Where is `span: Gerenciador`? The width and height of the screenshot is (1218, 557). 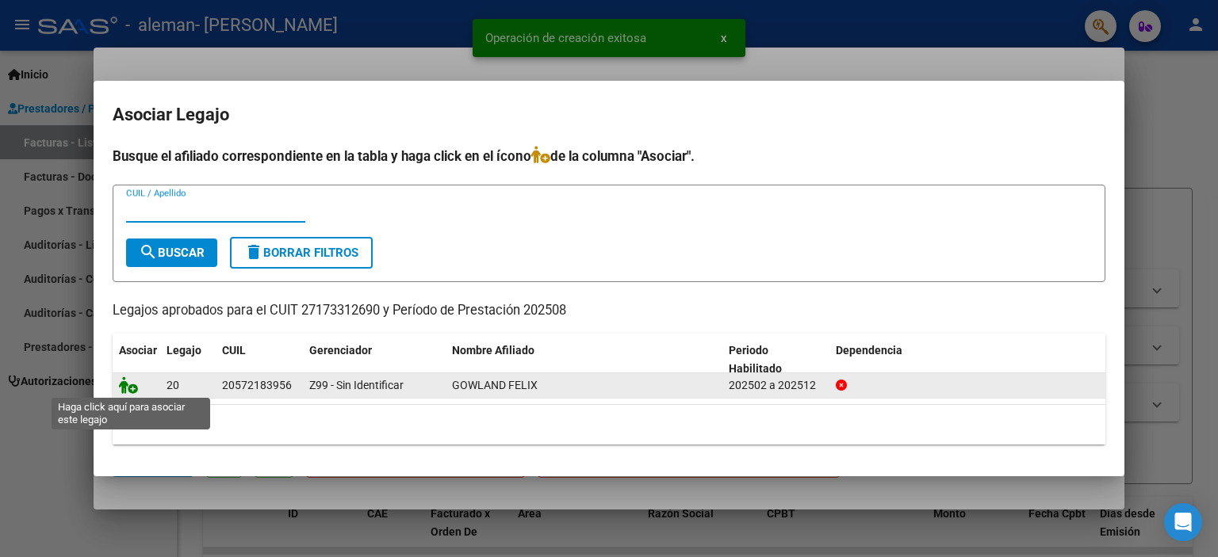
span: Gerenciador is located at coordinates (340, 350).